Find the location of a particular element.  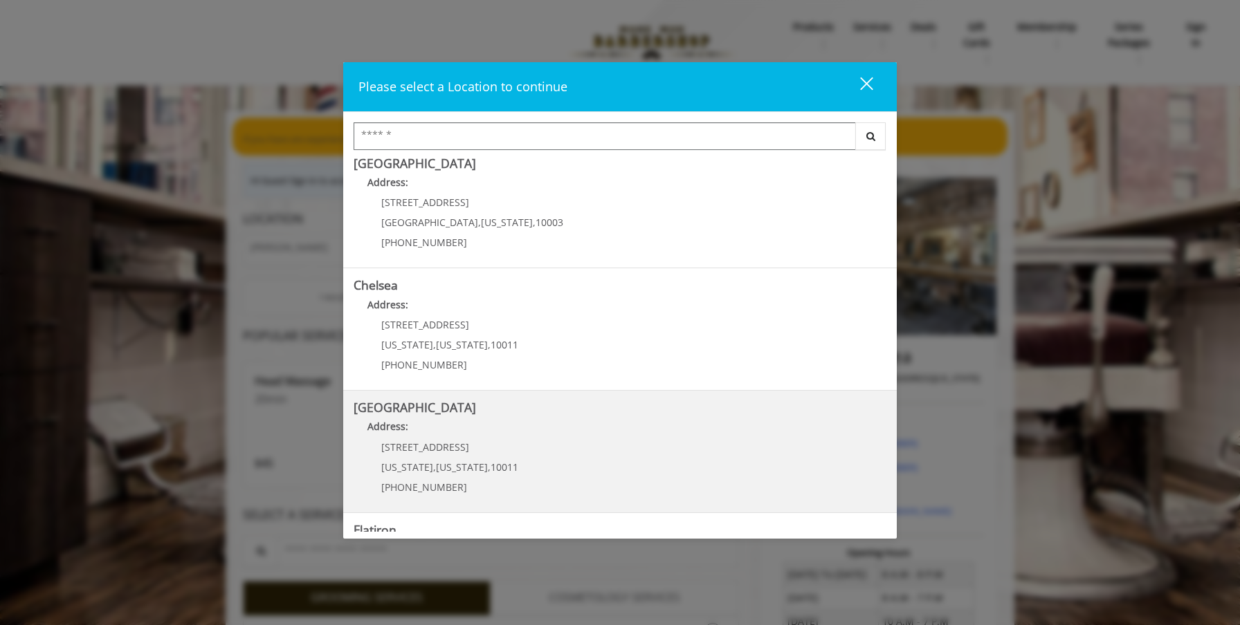

span: 10003 is located at coordinates (549, 222).